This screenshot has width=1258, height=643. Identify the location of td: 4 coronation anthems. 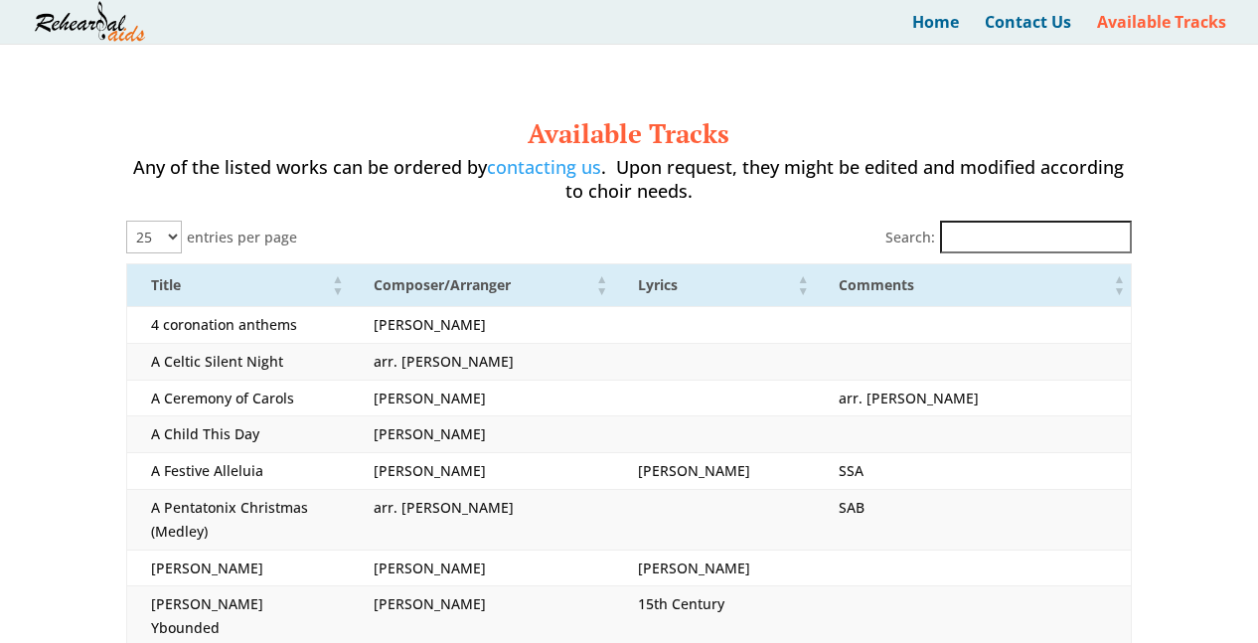
(238, 324).